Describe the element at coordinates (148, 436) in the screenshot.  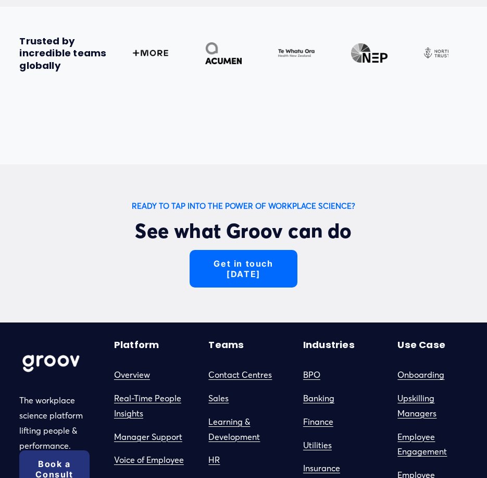
I see `a: Manager Support` at that location.